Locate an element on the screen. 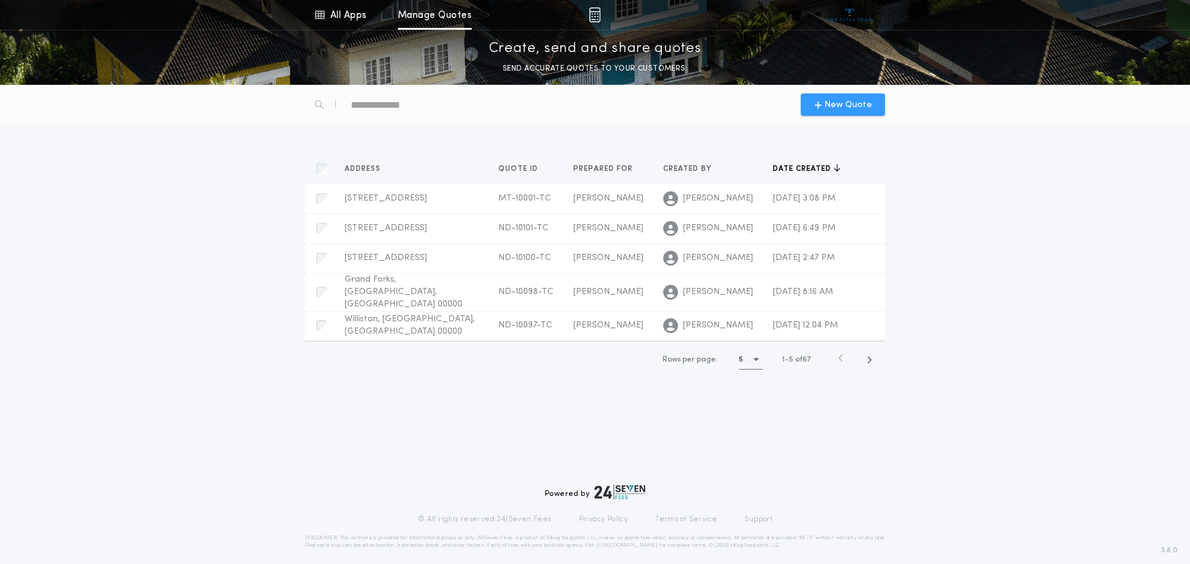  img: logo is located at coordinates (620, 493).